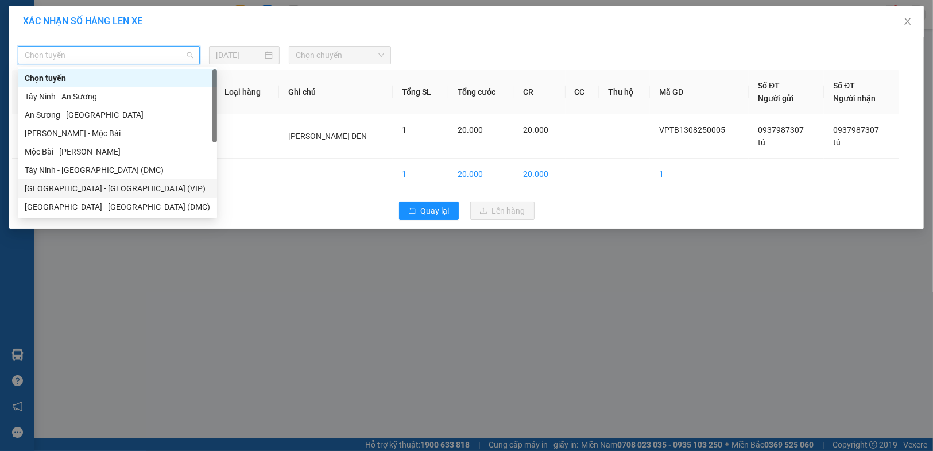 The image size is (933, 451). What do you see at coordinates (854, 98) in the screenshot?
I see `span: Người nhận` at bounding box center [854, 98].